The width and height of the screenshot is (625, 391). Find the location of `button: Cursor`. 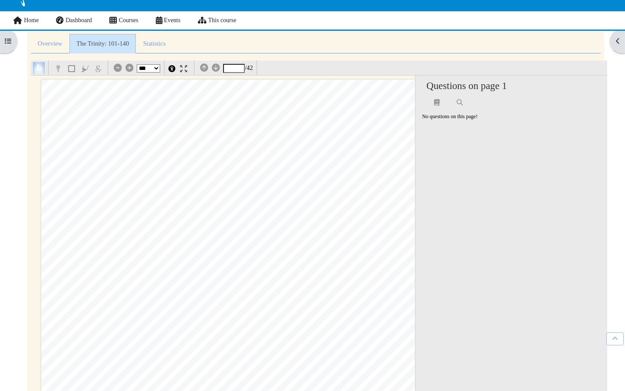

button: Cursor is located at coordinates (39, 68).